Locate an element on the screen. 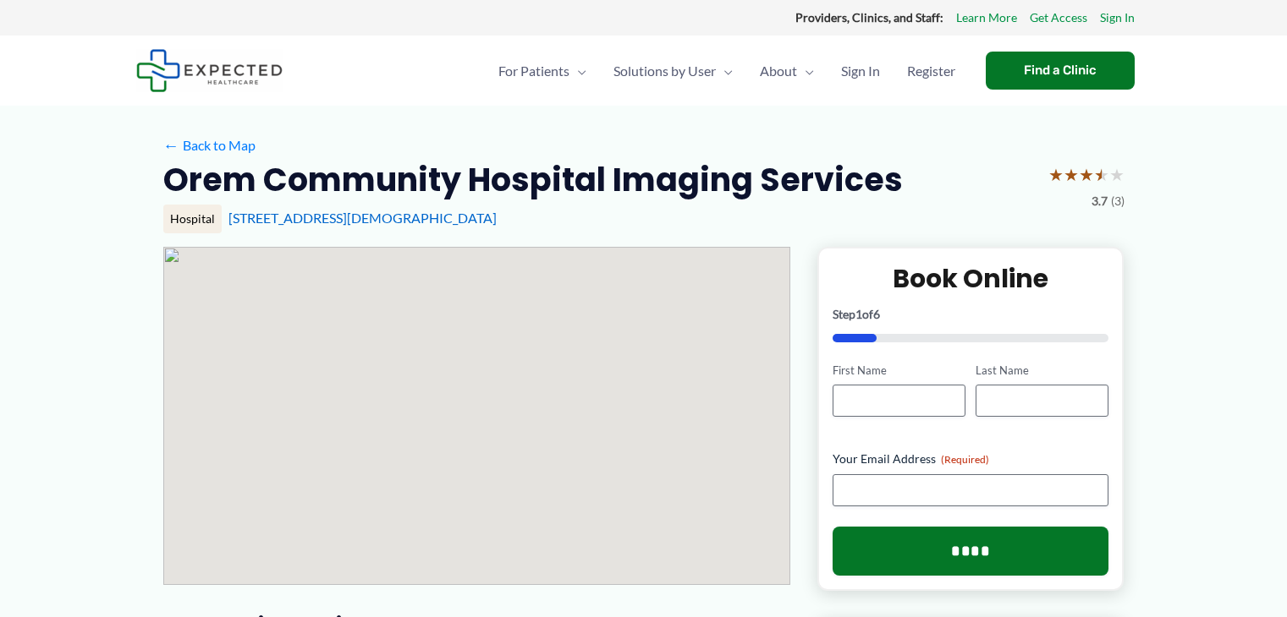  a: Solutions by UserMenu Toggle is located at coordinates (672, 71).